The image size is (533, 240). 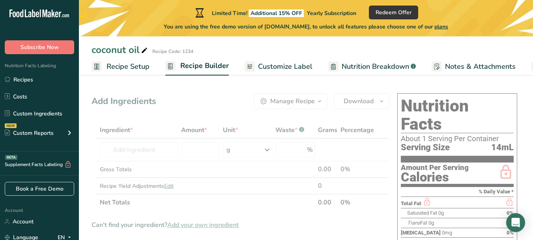 What do you see at coordinates (39, 188) in the screenshot?
I see `a: Book a Free Demo` at bounding box center [39, 188].